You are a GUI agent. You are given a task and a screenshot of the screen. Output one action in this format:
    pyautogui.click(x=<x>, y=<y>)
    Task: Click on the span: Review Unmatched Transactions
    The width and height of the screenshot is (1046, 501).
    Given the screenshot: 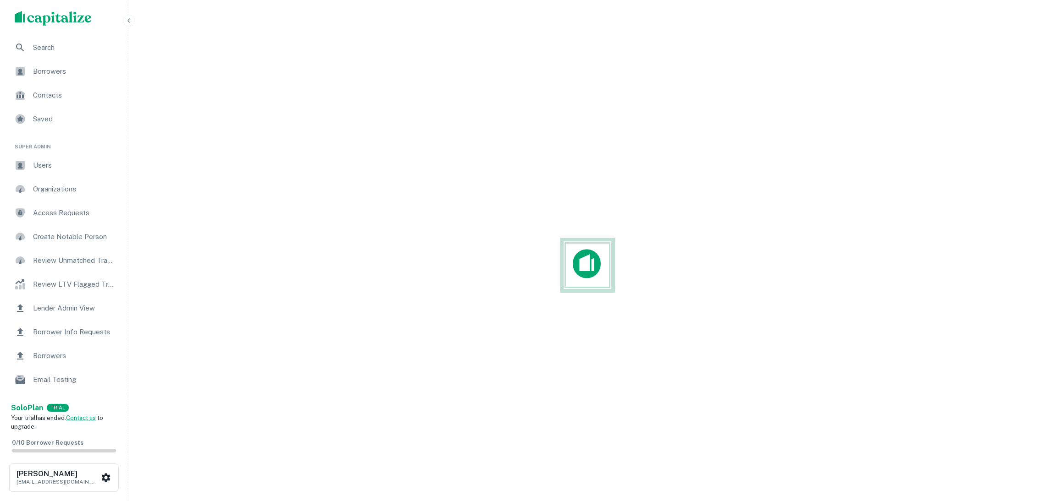 What is the action you would take?
    pyautogui.click(x=74, y=261)
    